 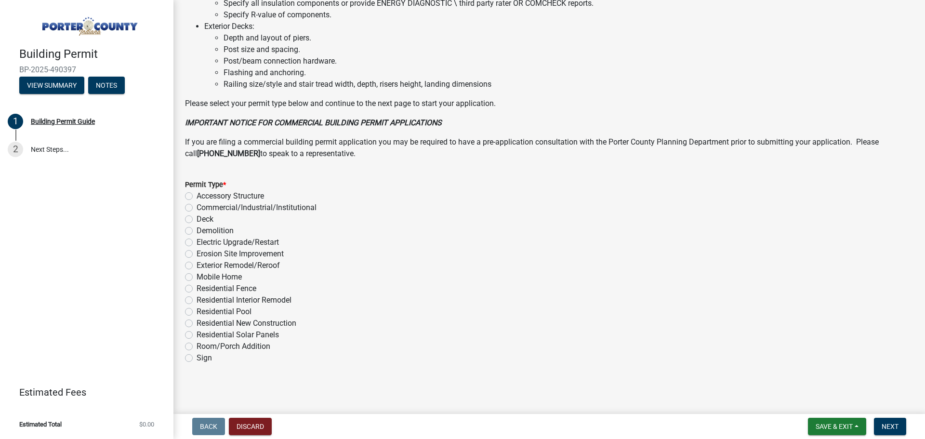 What do you see at coordinates (250, 426) in the screenshot?
I see `button: Discard` at bounding box center [250, 426].